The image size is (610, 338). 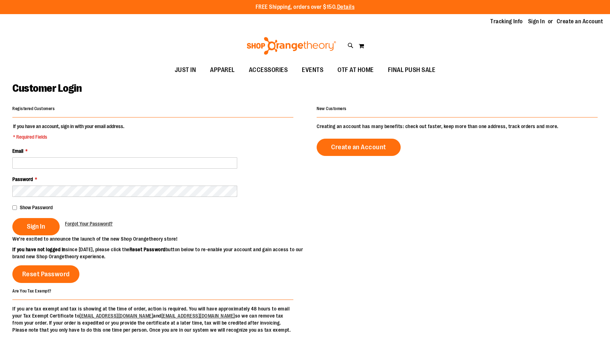 What do you see at coordinates (32, 291) in the screenshot?
I see `strong: Are You Tax Exempt?` at bounding box center [32, 291].